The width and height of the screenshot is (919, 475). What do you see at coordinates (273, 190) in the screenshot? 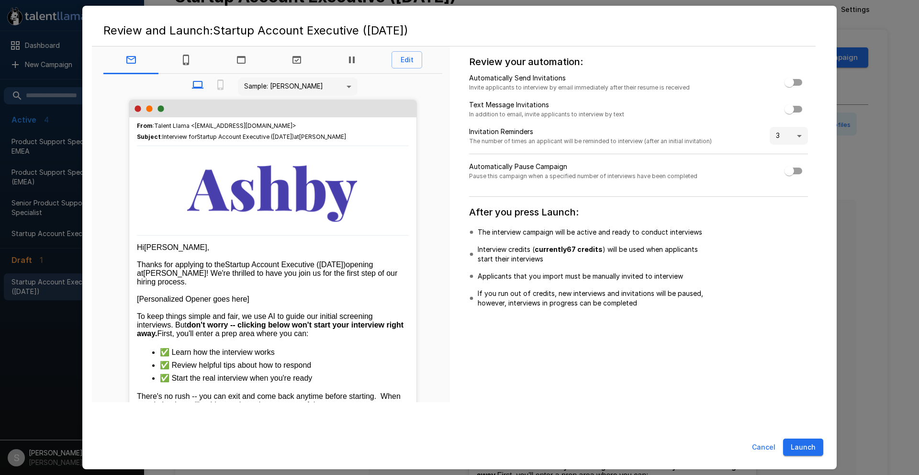
I see `img: Talent Llama` at bounding box center [273, 190].